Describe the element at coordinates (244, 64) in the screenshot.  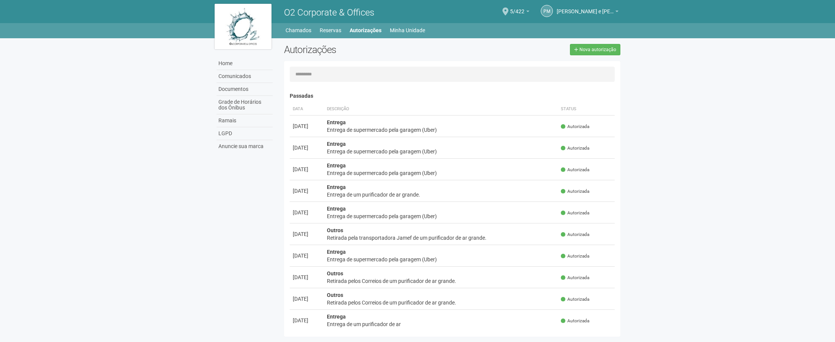
I see `a: Home` at that location.